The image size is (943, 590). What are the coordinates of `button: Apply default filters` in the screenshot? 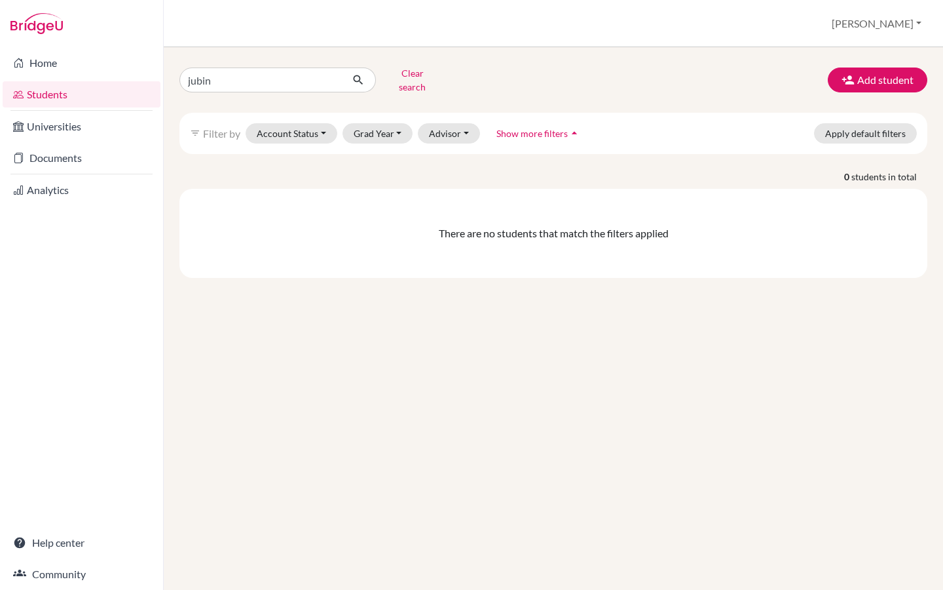 It's located at (865, 133).